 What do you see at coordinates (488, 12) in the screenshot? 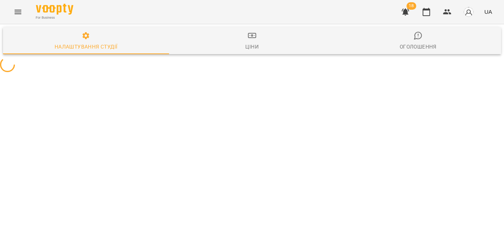
I see `span: UA` at bounding box center [488, 12].